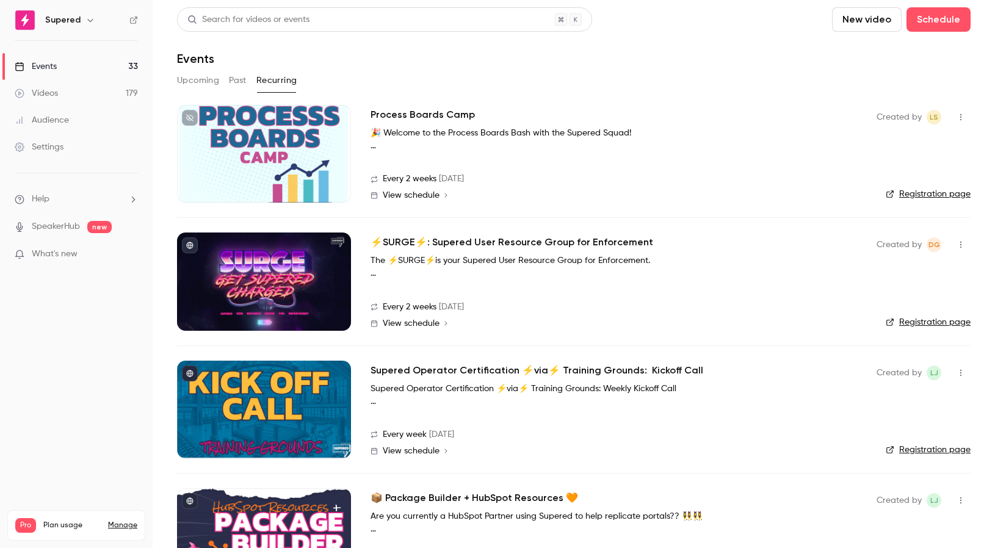  I want to click on span: D'Ana Guiloff, so click(934, 245).